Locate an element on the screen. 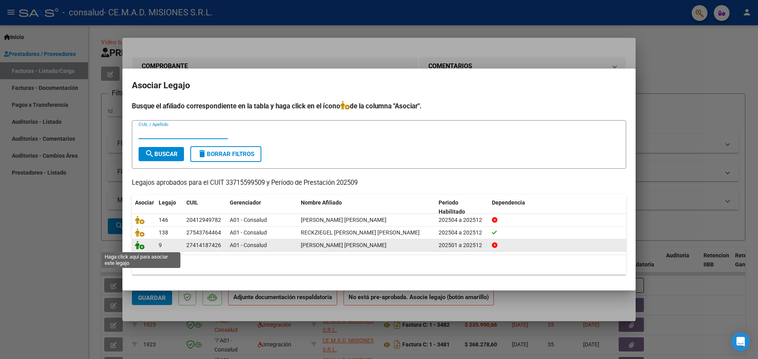 The height and width of the screenshot is (359, 758). mat-icon: delete is located at coordinates (202, 154).